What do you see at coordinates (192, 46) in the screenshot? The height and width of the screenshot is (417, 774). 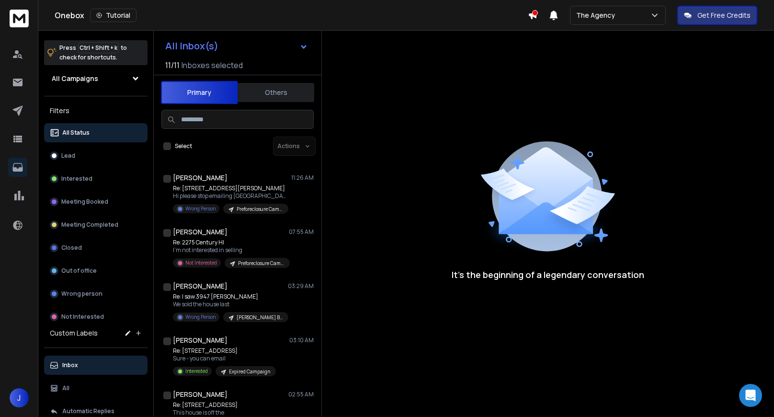 I see `h1: All Inbox(s)` at bounding box center [192, 46].